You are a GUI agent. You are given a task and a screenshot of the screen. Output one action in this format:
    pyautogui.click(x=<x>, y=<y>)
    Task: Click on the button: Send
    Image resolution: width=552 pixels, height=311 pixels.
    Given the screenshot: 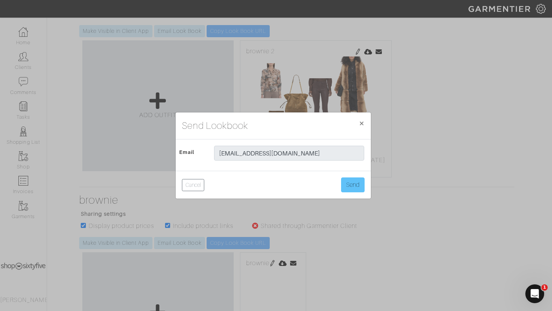 What is the action you would take?
    pyautogui.click(x=353, y=185)
    